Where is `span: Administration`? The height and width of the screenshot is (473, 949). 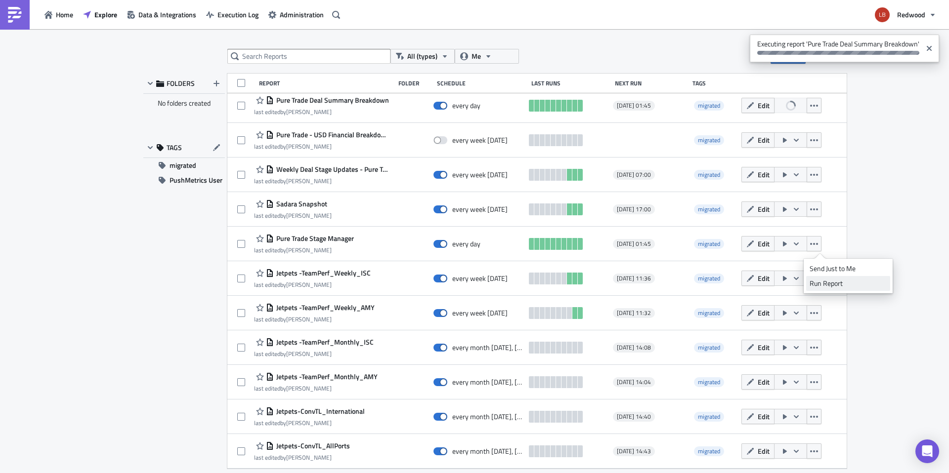 span: Administration is located at coordinates (301, 14).